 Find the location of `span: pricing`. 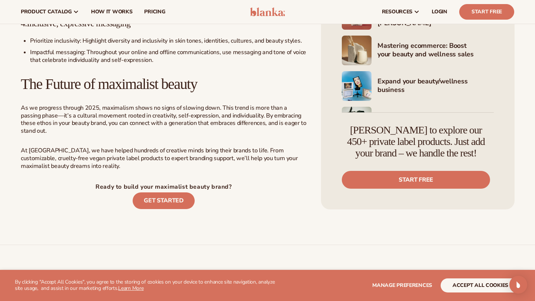

span: pricing is located at coordinates (154, 12).